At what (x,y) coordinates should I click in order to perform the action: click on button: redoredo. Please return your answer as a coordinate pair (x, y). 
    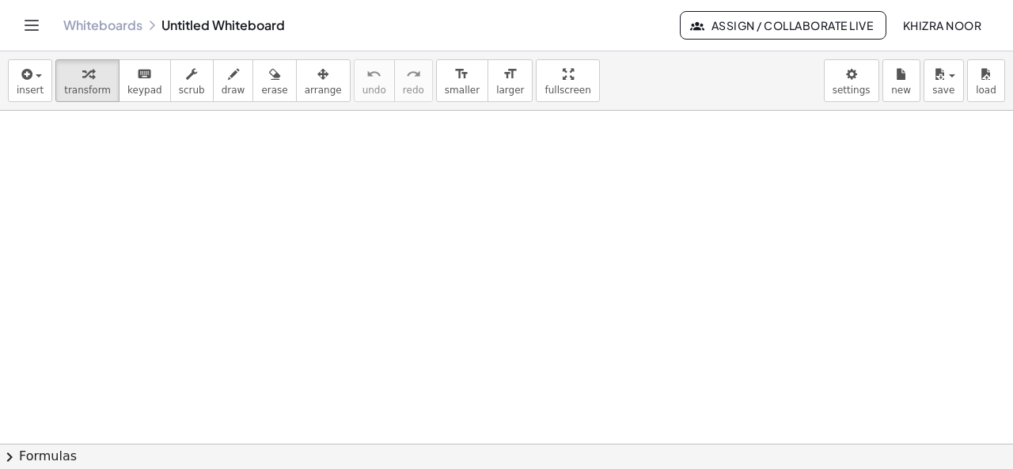
    Looking at the image, I should click on (413, 81).